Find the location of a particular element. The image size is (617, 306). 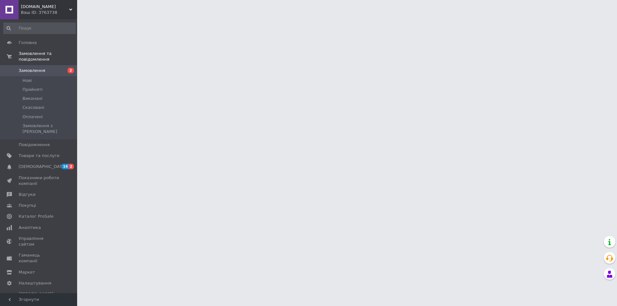

span: 16 is located at coordinates (65, 167).